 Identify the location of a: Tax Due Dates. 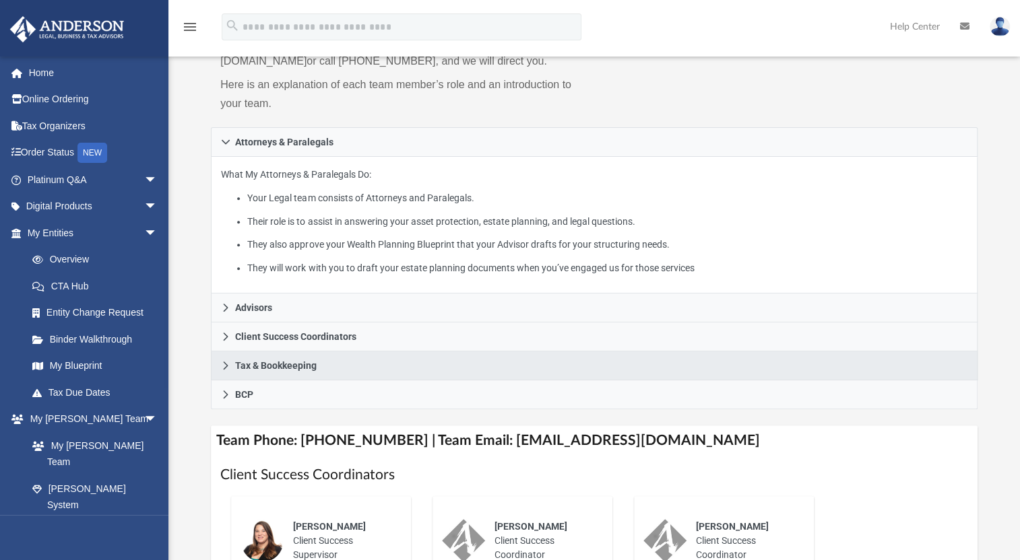
(98, 393).